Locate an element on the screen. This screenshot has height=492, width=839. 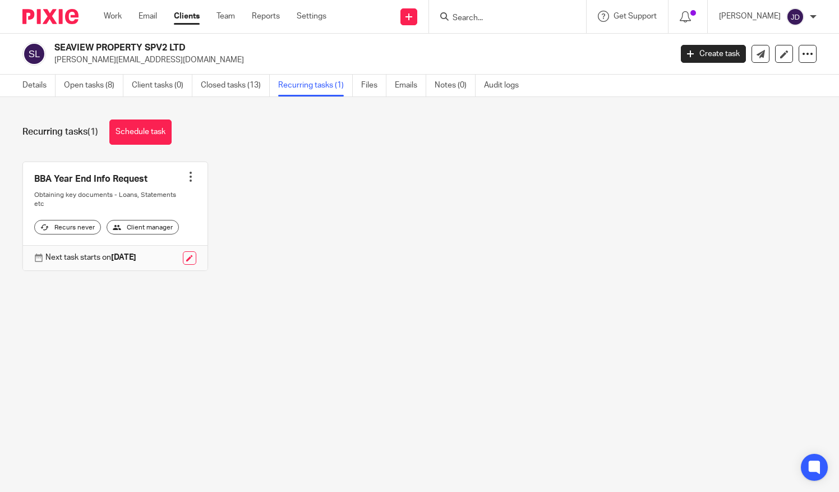
img: Pixie is located at coordinates (50, 16).